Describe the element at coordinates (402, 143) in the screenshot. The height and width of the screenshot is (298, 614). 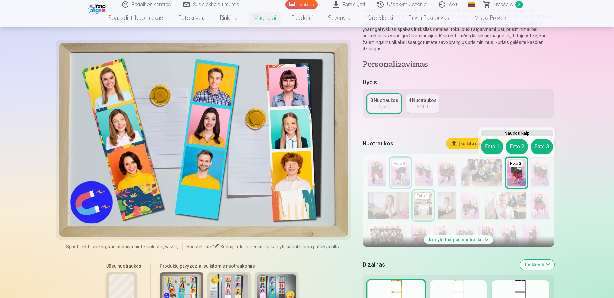
I see `h5: Nuotraukos` at that location.